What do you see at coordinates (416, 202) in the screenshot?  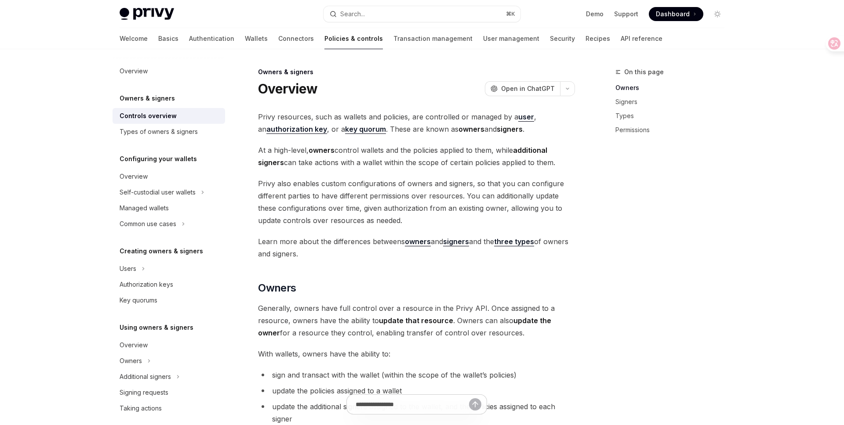 I see `span: Privy also enables custom configurations of owners and signers, so that you can configure differe...` at bounding box center [416, 202].